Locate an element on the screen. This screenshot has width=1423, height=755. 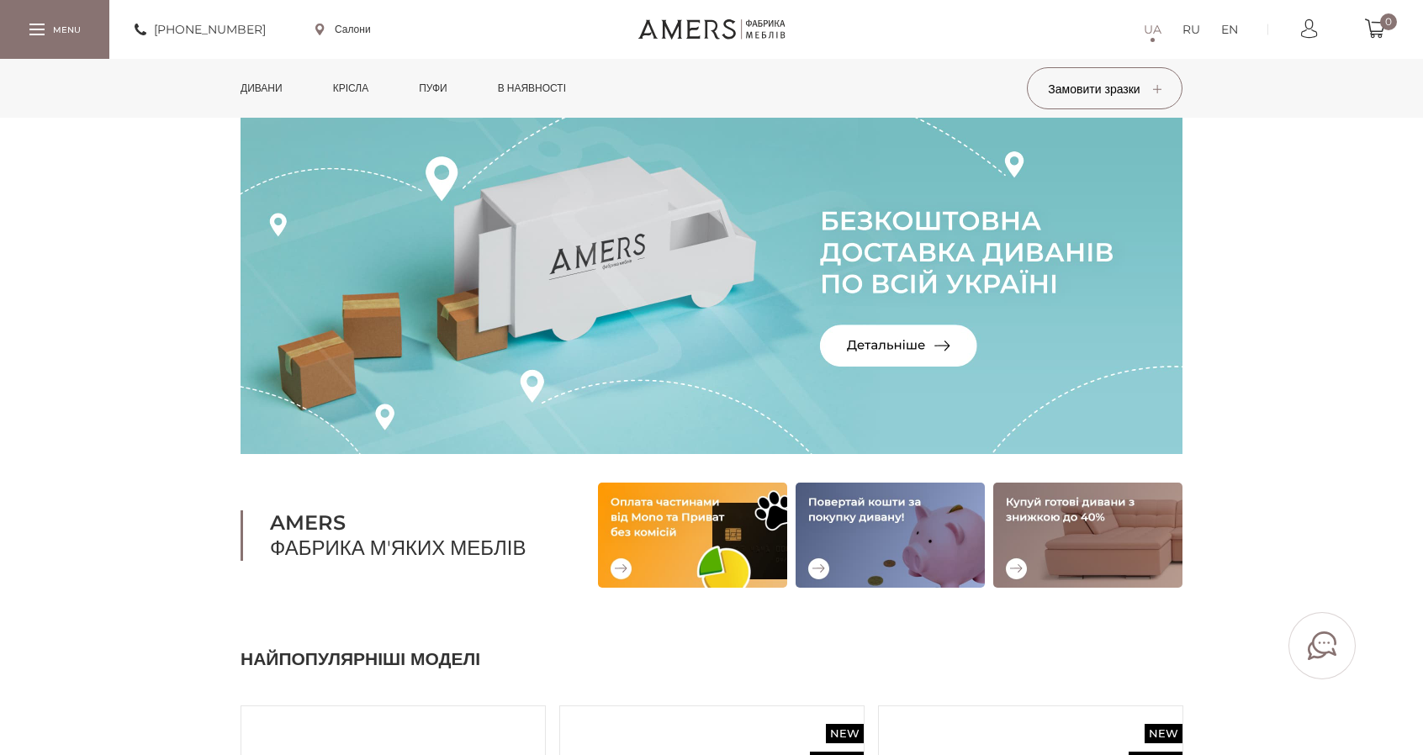
a: Крісла is located at coordinates (351, 88).